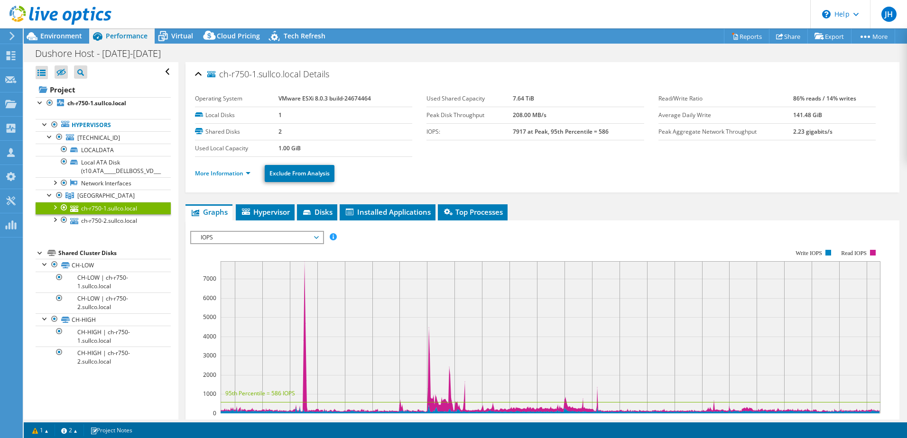 The image size is (907, 438). Describe the element at coordinates (69, 430) in the screenshot. I see `a: 2` at that location.